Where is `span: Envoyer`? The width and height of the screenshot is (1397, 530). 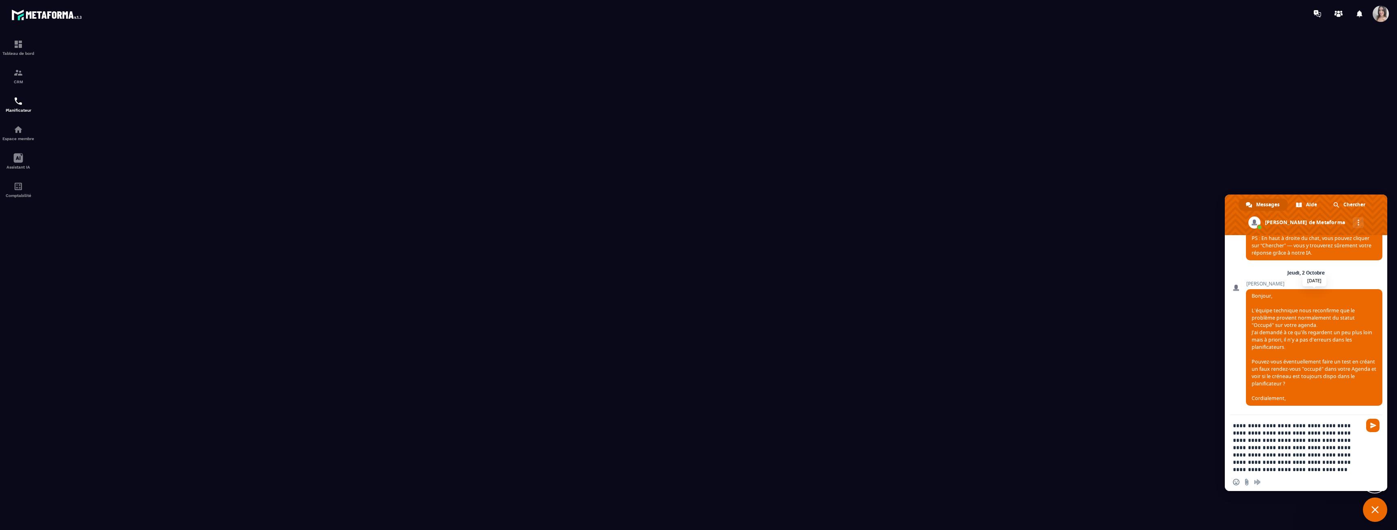
span: Envoyer is located at coordinates (1372, 425).